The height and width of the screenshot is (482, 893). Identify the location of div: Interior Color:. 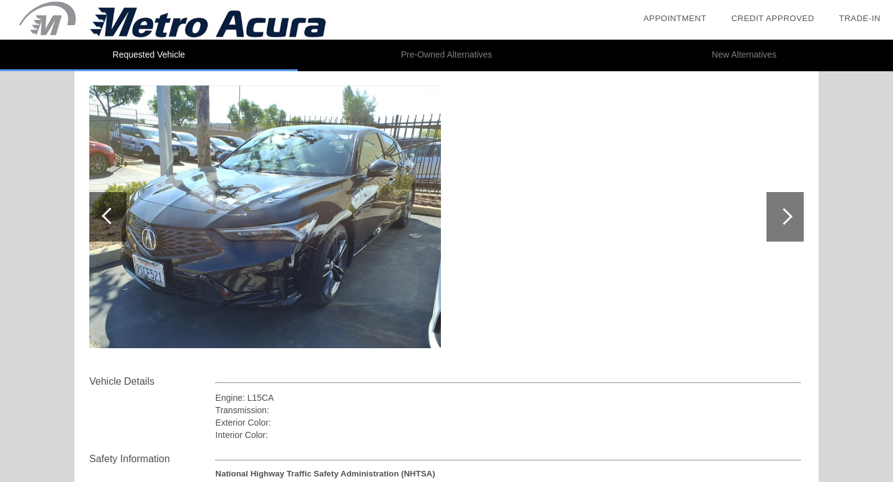
(508, 435).